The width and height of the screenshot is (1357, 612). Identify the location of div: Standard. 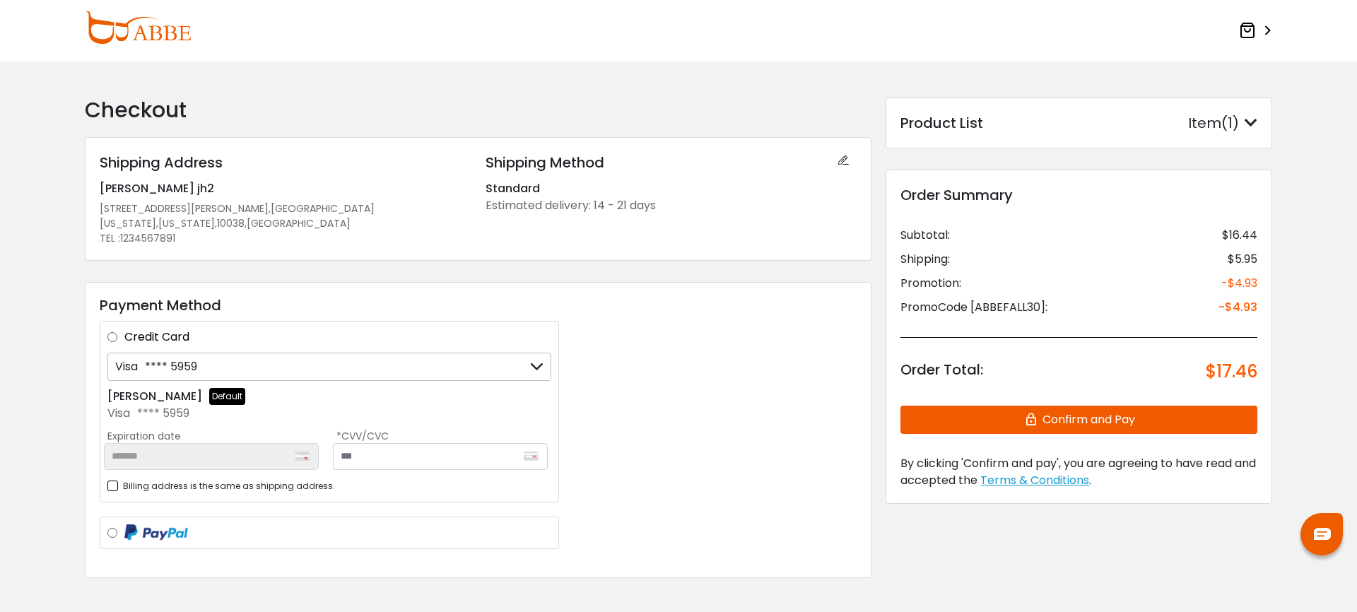
(671, 189).